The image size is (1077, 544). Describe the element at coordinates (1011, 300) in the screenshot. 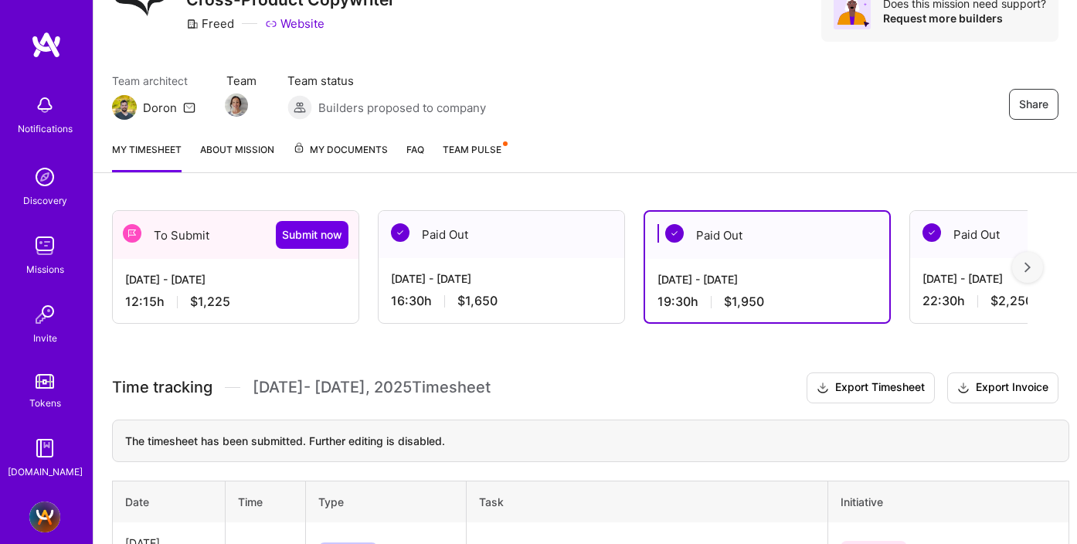

I see `span: $2,250` at that location.